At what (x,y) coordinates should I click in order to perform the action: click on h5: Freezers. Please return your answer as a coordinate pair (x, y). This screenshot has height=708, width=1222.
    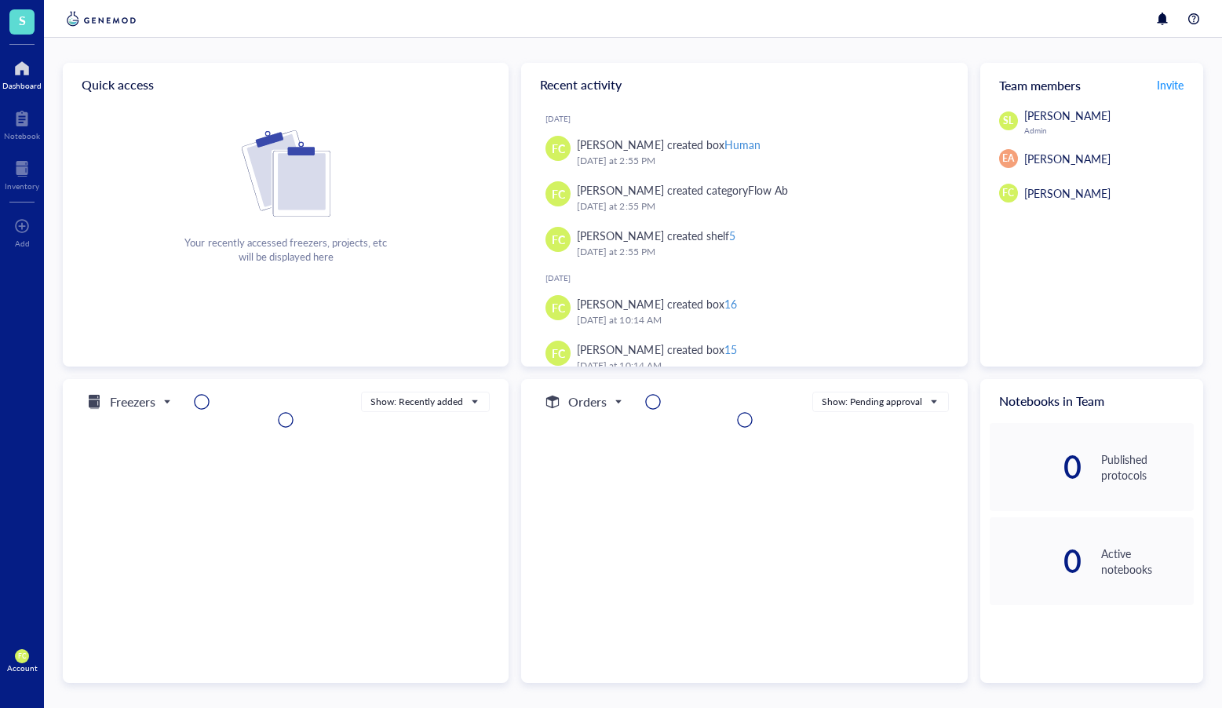
    Looking at the image, I should click on (133, 402).